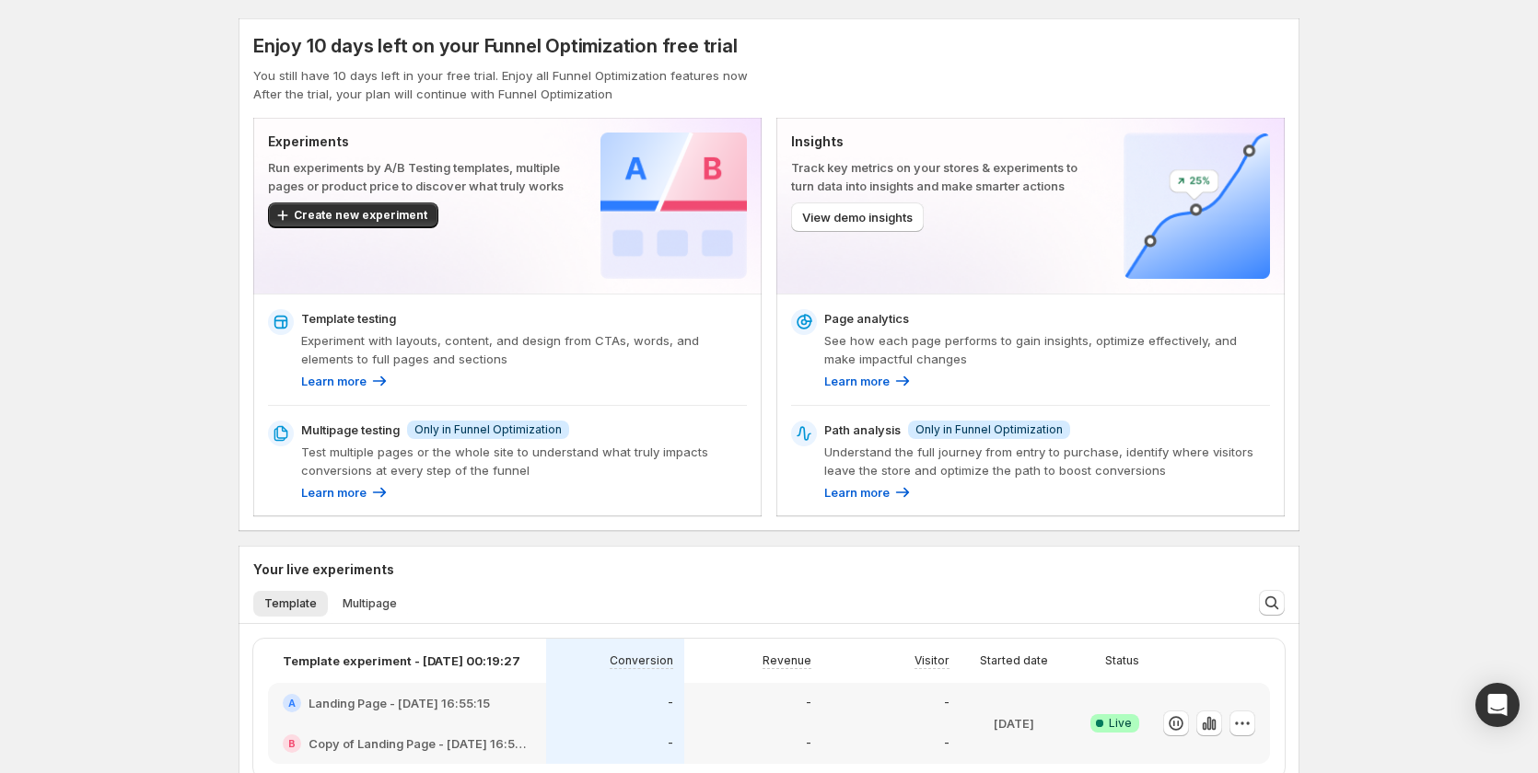  I want to click on p: Run experiments by A/B Testing templates, multiple pages or product price to discover what truly ..., so click(419, 177).